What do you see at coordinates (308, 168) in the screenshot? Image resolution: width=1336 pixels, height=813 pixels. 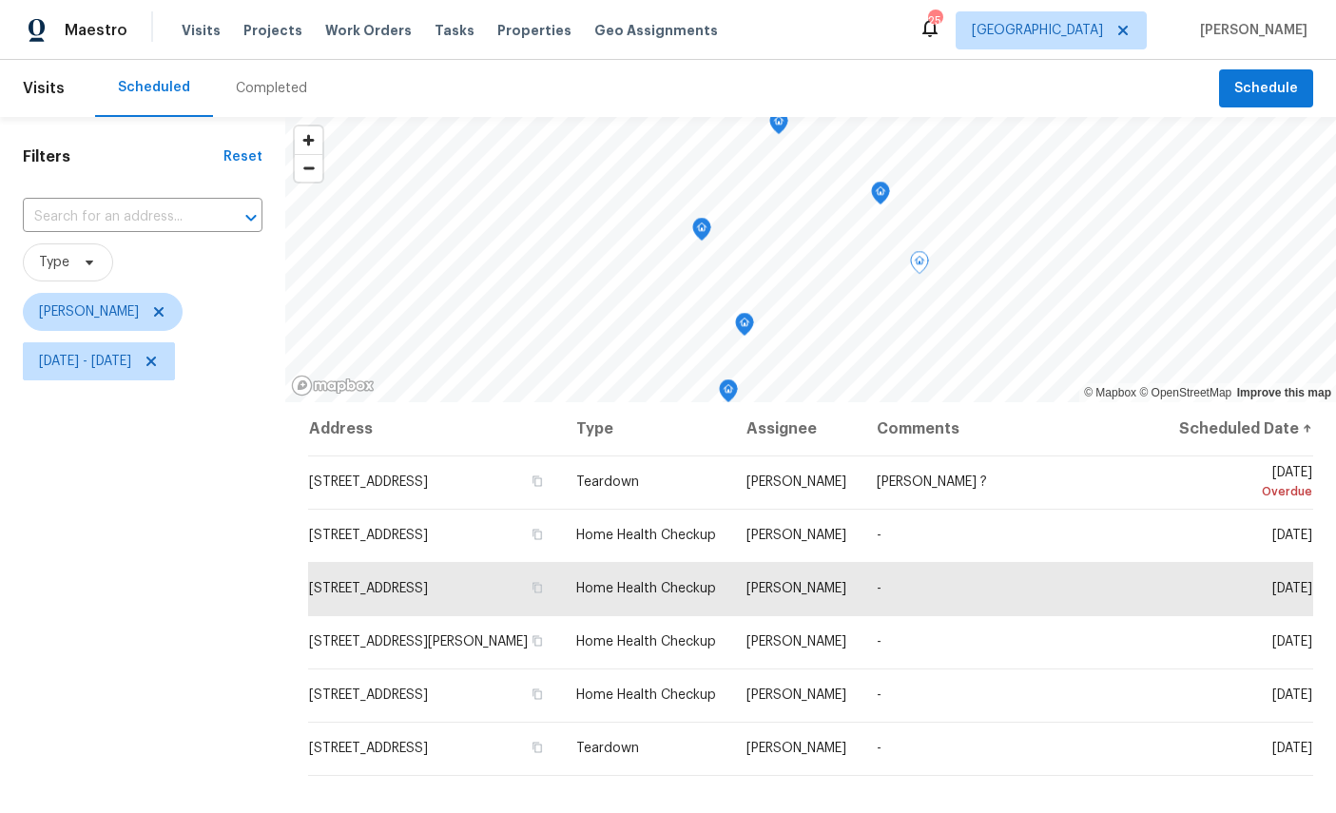 I see `span: Zoom out` at bounding box center [308, 168].